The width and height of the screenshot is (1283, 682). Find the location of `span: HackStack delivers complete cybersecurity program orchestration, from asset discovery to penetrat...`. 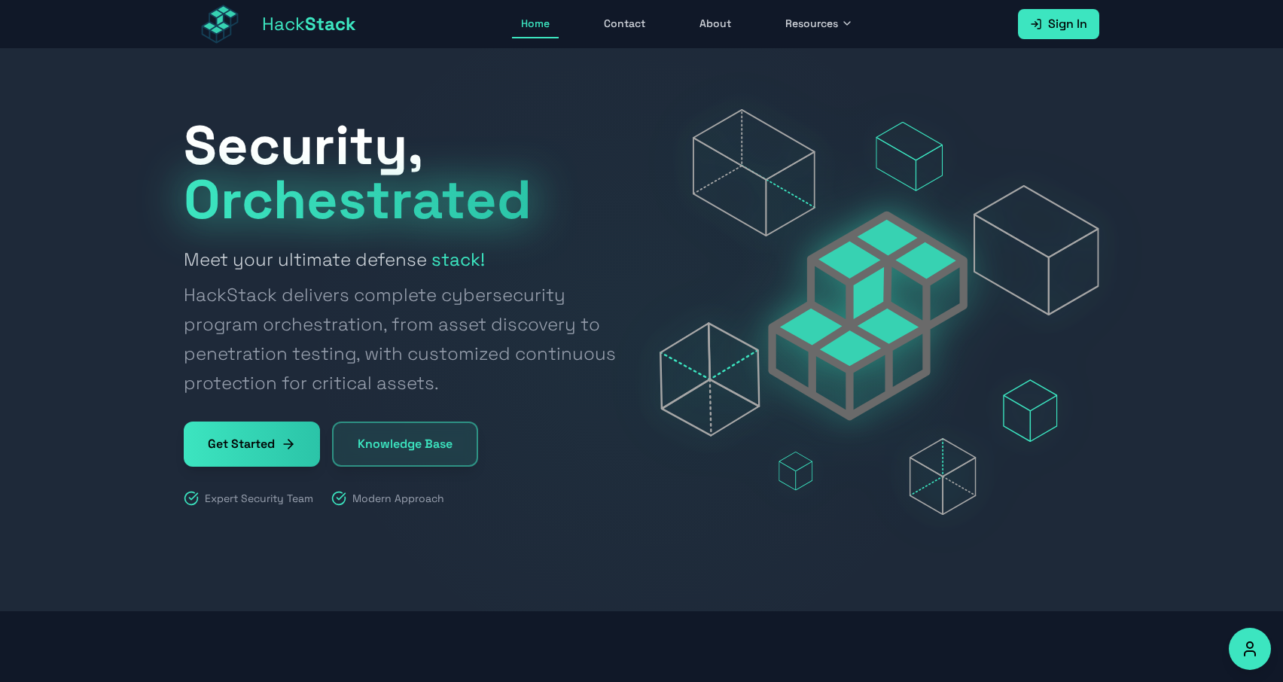

span: HackStack delivers complete cybersecurity program orchestration, from asset discovery to penetrat... is located at coordinates (403, 339).